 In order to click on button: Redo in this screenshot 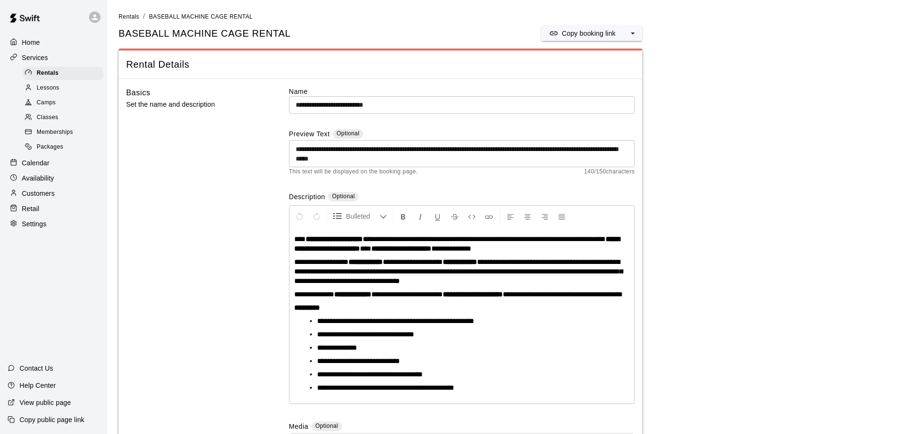, I will do `click(317, 216)`.